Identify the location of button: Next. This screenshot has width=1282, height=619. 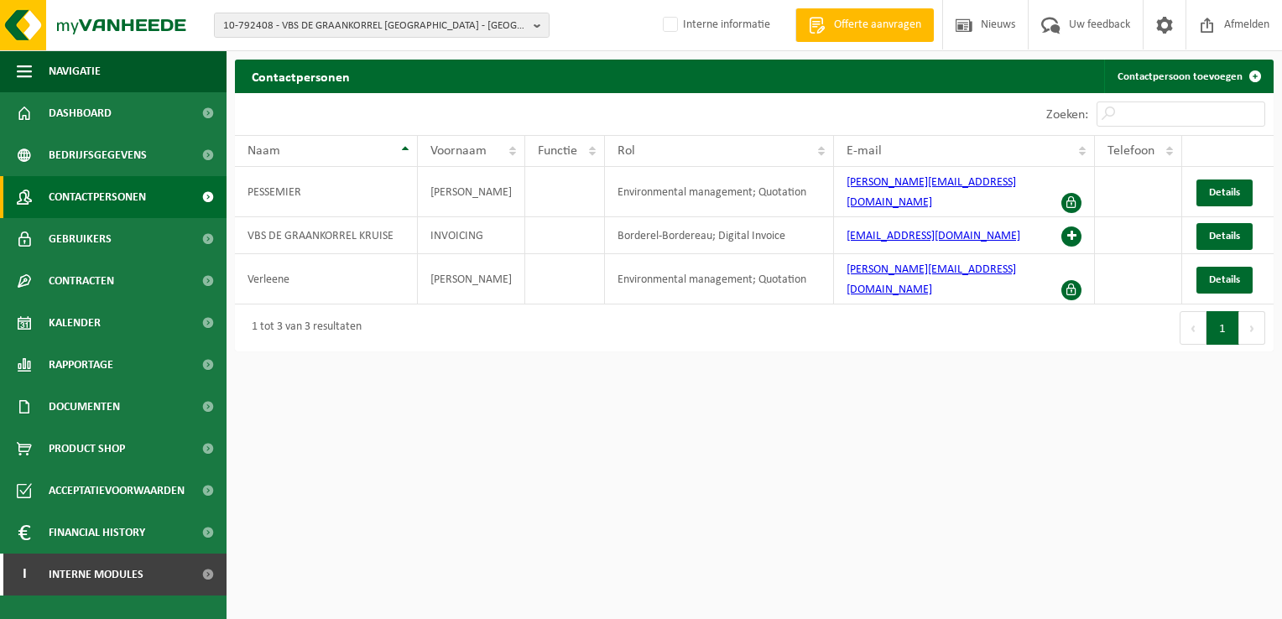
(1252, 328).